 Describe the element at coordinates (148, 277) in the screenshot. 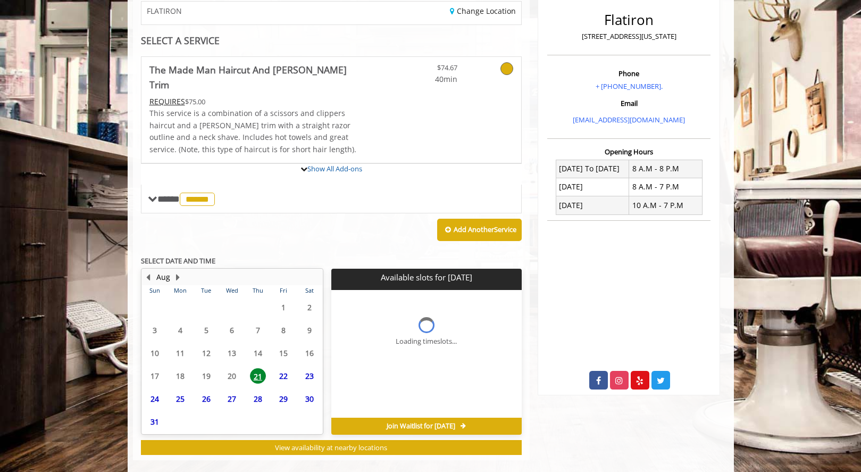

I see `button: Previous Month` at that location.